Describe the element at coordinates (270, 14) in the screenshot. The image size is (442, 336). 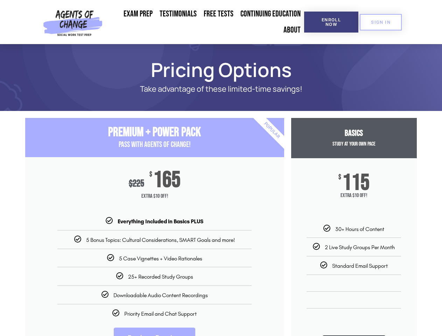
I see `a: Continuing Education` at that location.